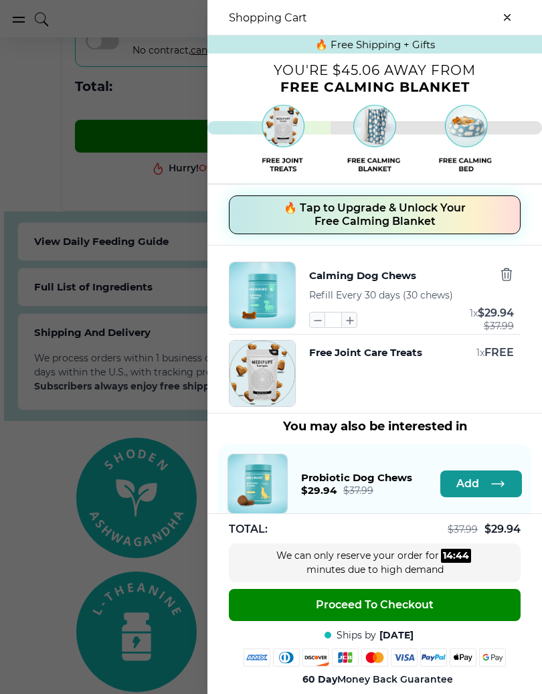 The height and width of the screenshot is (694, 542). What do you see at coordinates (463, 657) in the screenshot?
I see `img: apple` at bounding box center [463, 657].